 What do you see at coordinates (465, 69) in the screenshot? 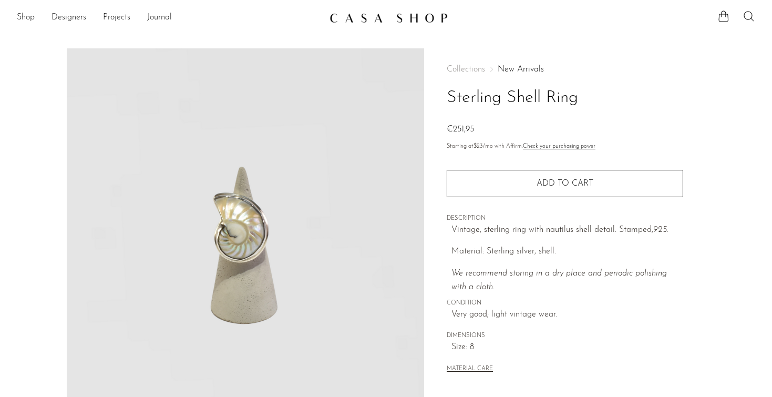
I see `span: Collections` at bounding box center [465, 69].